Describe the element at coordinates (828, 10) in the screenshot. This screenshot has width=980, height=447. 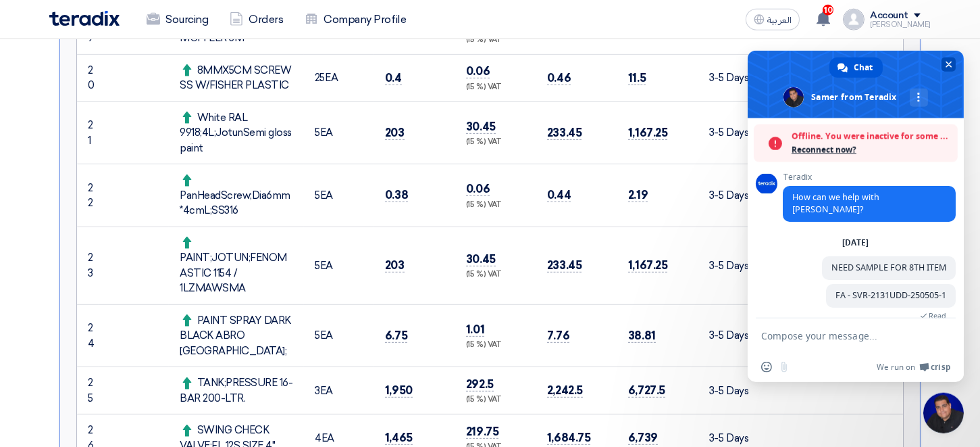
I see `span: 10` at that location.